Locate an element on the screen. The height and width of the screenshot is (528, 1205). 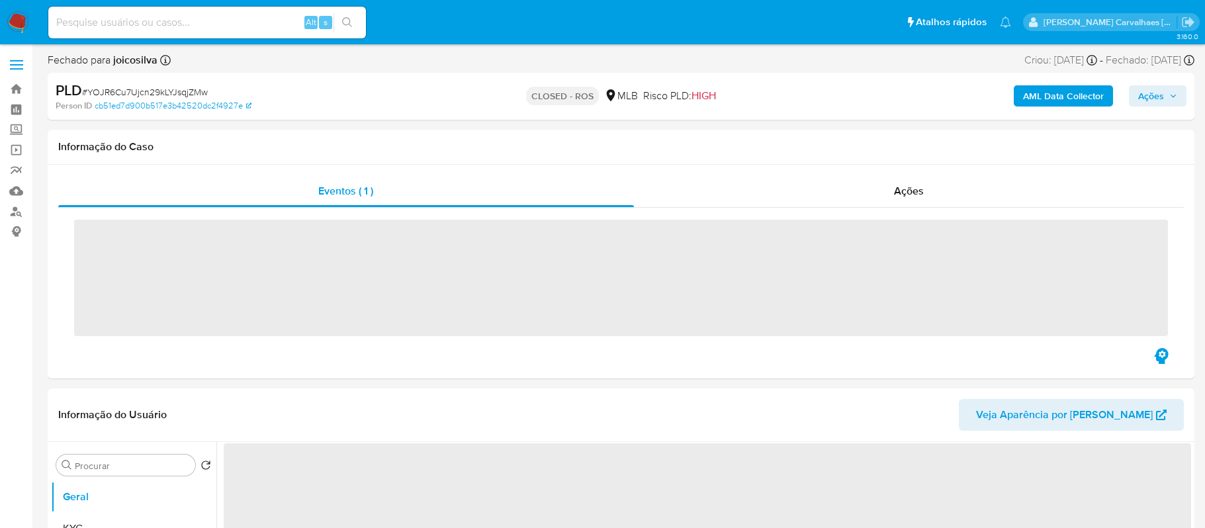
h1: Informação do Usuário is located at coordinates (112, 415).